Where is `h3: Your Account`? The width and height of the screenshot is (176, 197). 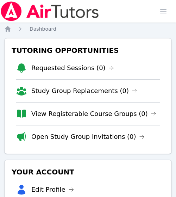 h3: Your Account is located at coordinates (88, 172).